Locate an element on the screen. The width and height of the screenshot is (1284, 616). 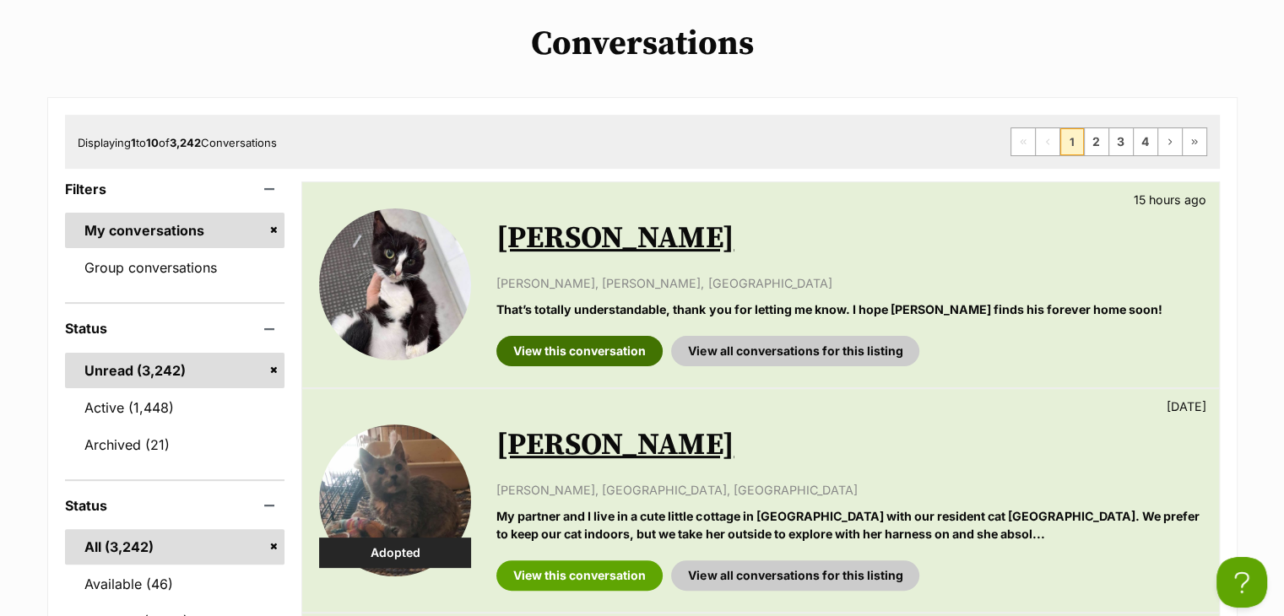
span: Page 1 is located at coordinates (1072, 142).